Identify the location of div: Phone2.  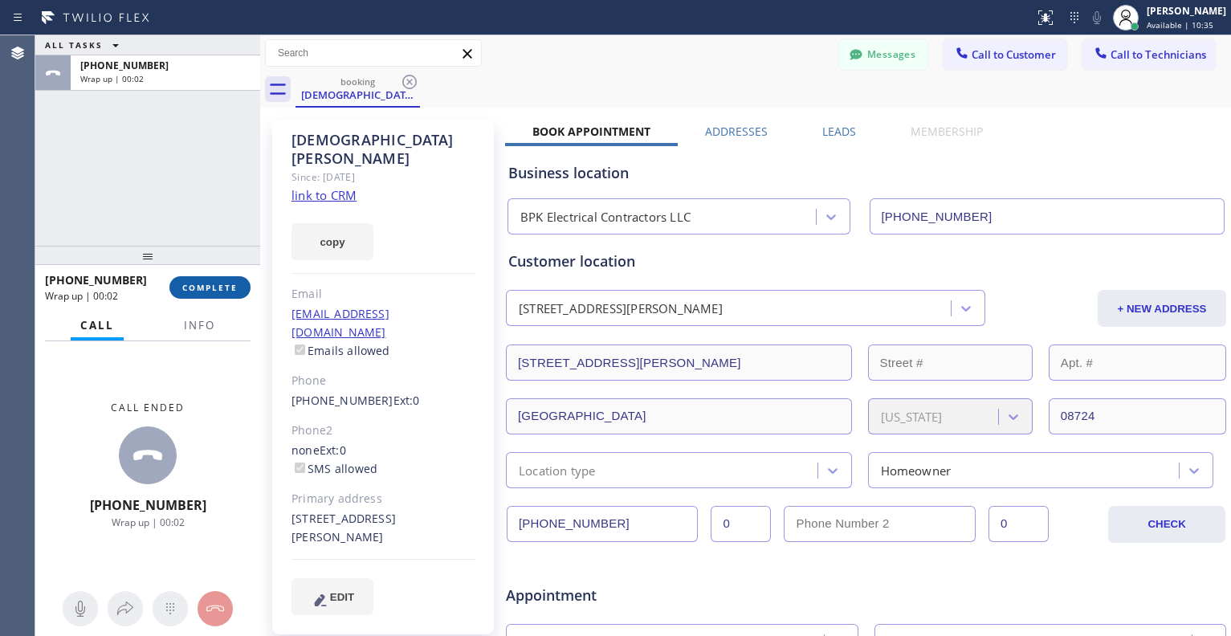
(383, 430).